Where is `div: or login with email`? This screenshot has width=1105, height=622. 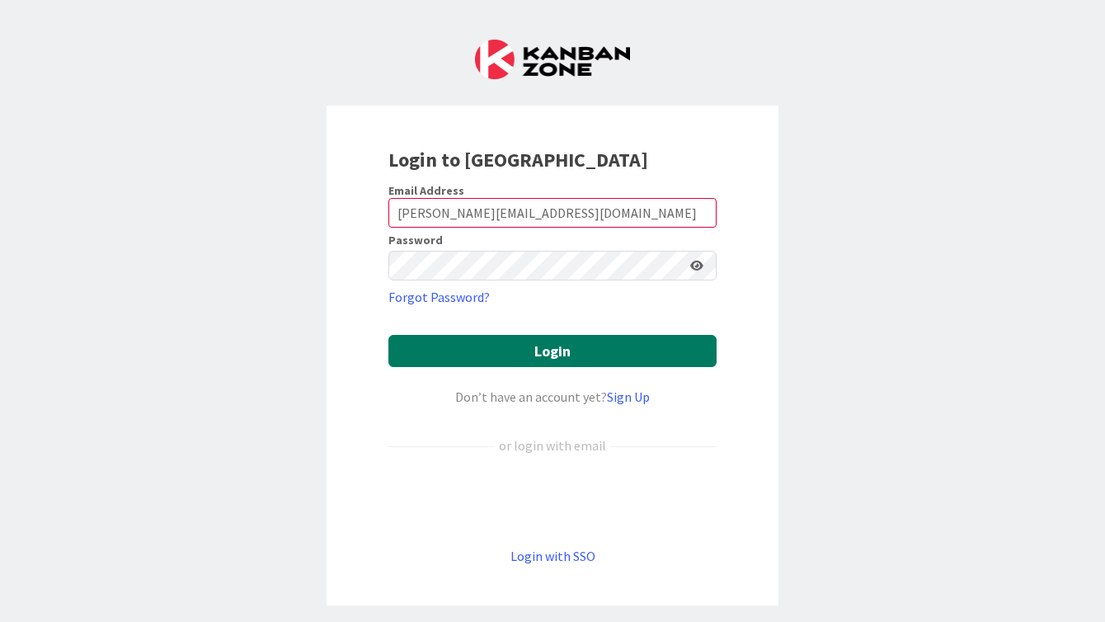
div: or login with email is located at coordinates (553, 445).